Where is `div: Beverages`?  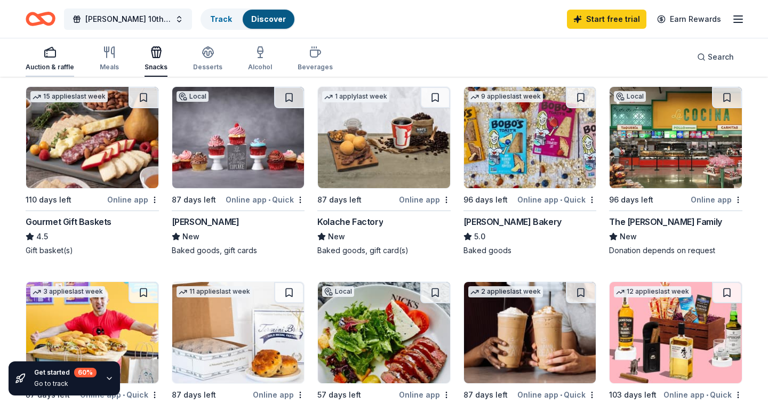 div: Beverages is located at coordinates (315, 67).